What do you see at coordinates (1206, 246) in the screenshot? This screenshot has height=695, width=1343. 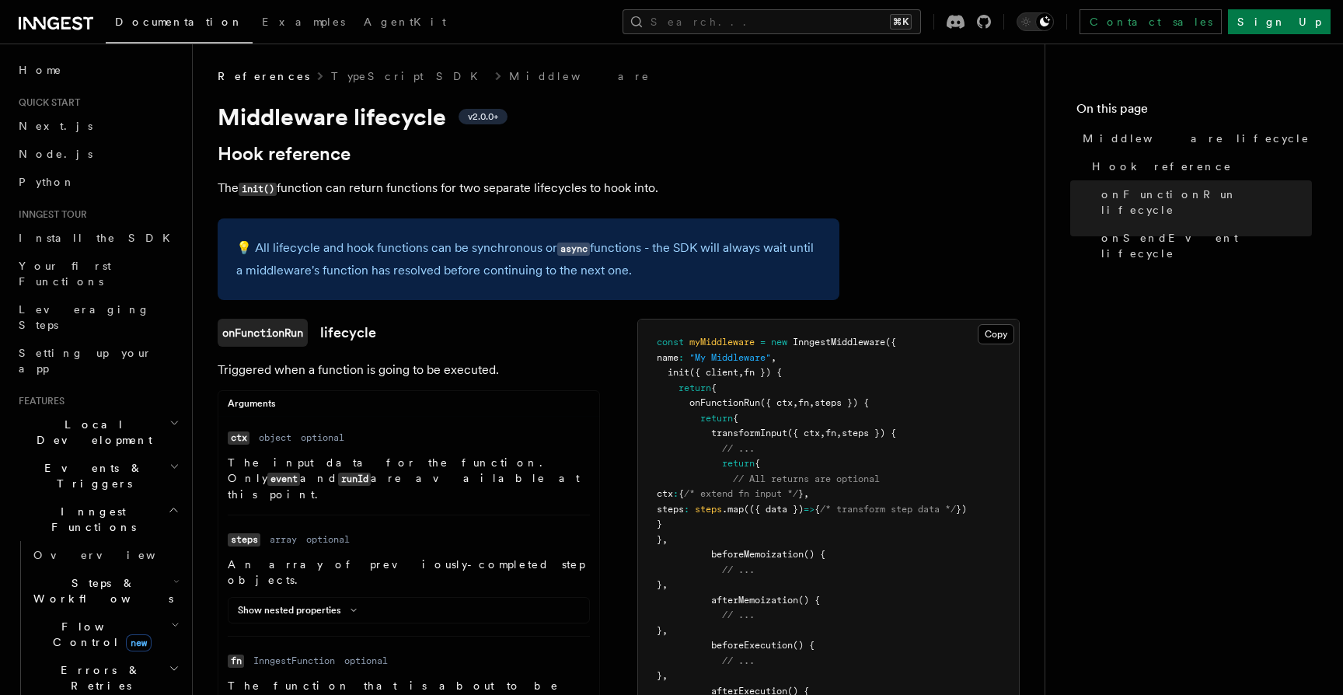 I see `span: onSendEvent lifecycle` at bounding box center [1206, 246].